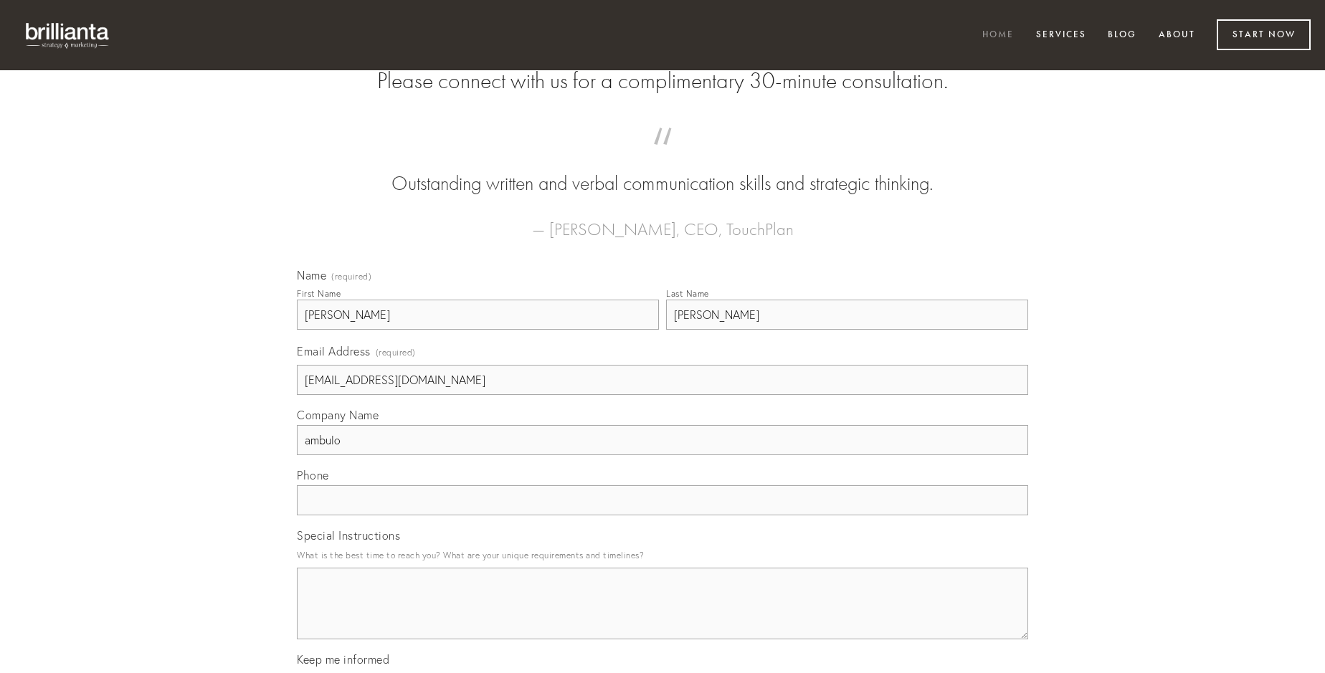 The height and width of the screenshot is (673, 1325). Describe the element at coordinates (1263, 34) in the screenshot. I see `a: Start Now` at that location.